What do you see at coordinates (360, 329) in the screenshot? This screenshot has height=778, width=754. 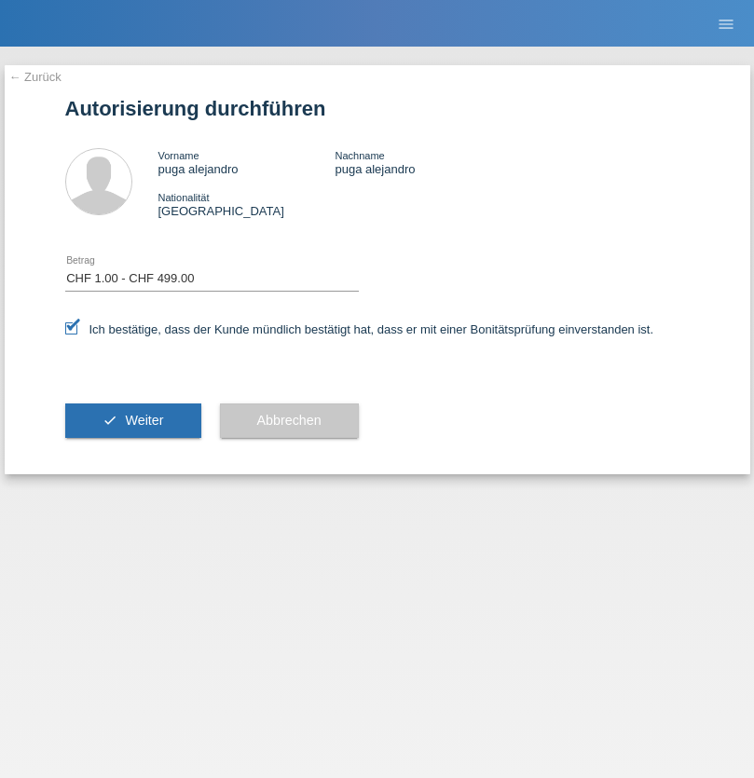 I see `label: Ich bestätige, dass der Kunde mündlich bestätigt hat, dass er mit einer Bonitätsprüfung einversta...` at bounding box center [360, 329].